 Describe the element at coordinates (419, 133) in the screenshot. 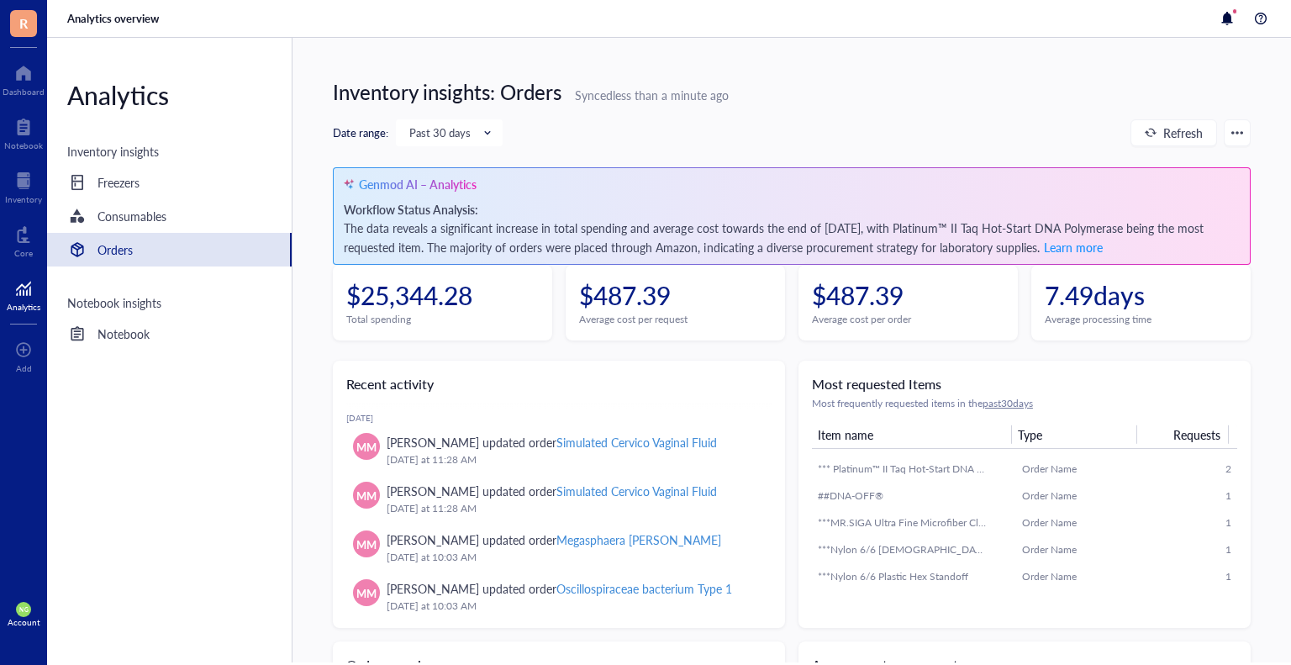

I see `div: Date range:` at that location.